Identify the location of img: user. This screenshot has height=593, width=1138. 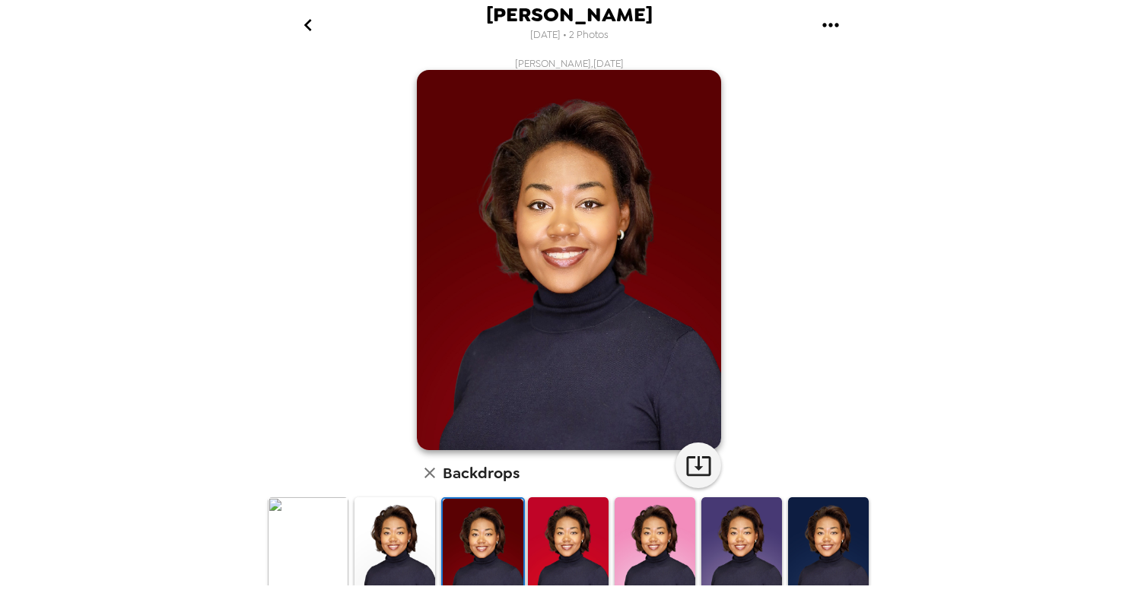
(569, 260).